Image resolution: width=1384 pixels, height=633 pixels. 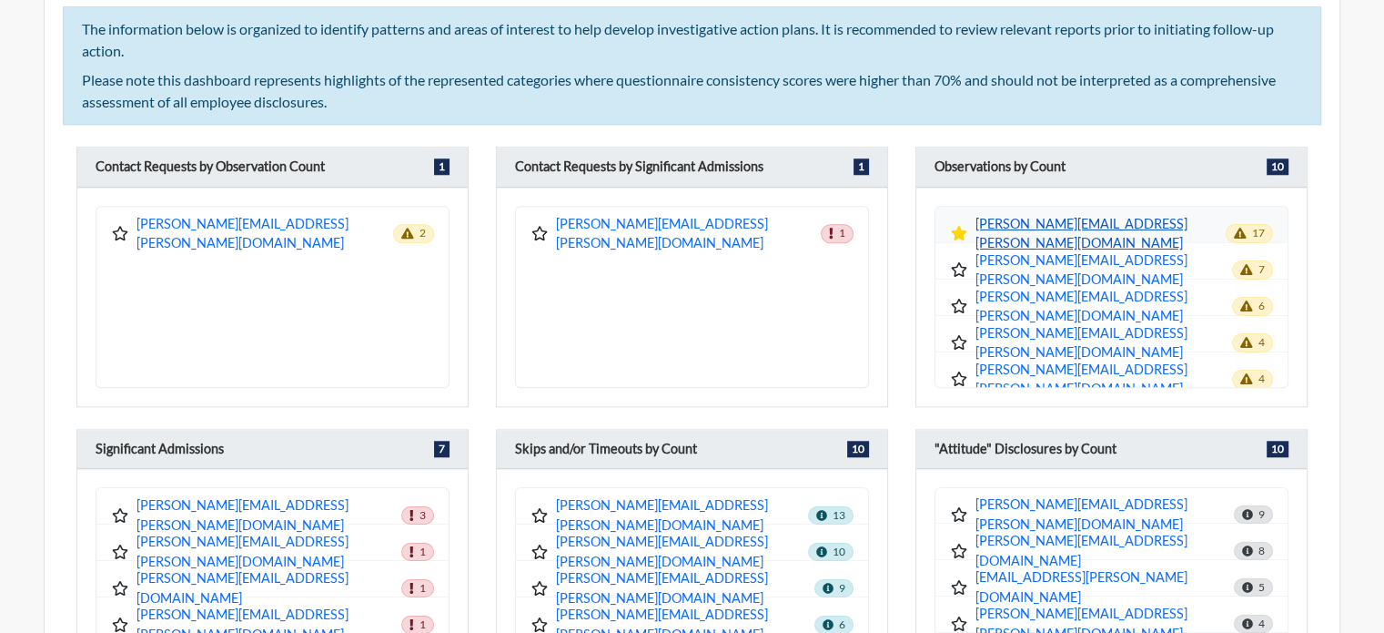 I want to click on div: Please note this dashboard represents highlights of the represented categories where questionnair..., so click(x=692, y=91).